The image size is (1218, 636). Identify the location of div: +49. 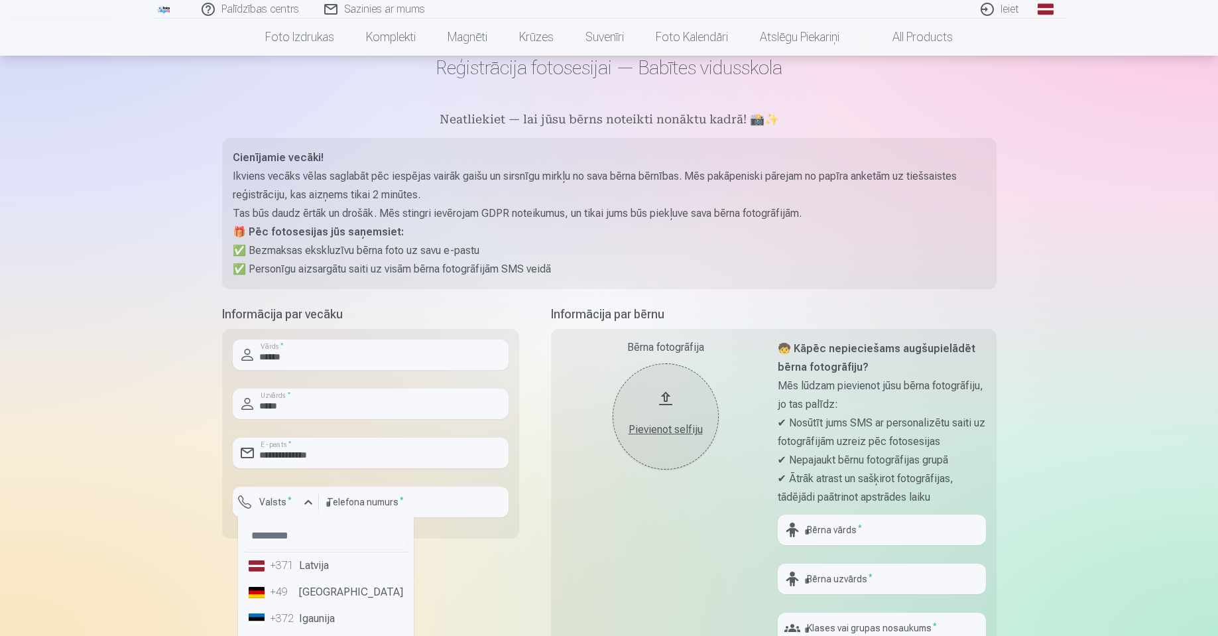
(283, 592).